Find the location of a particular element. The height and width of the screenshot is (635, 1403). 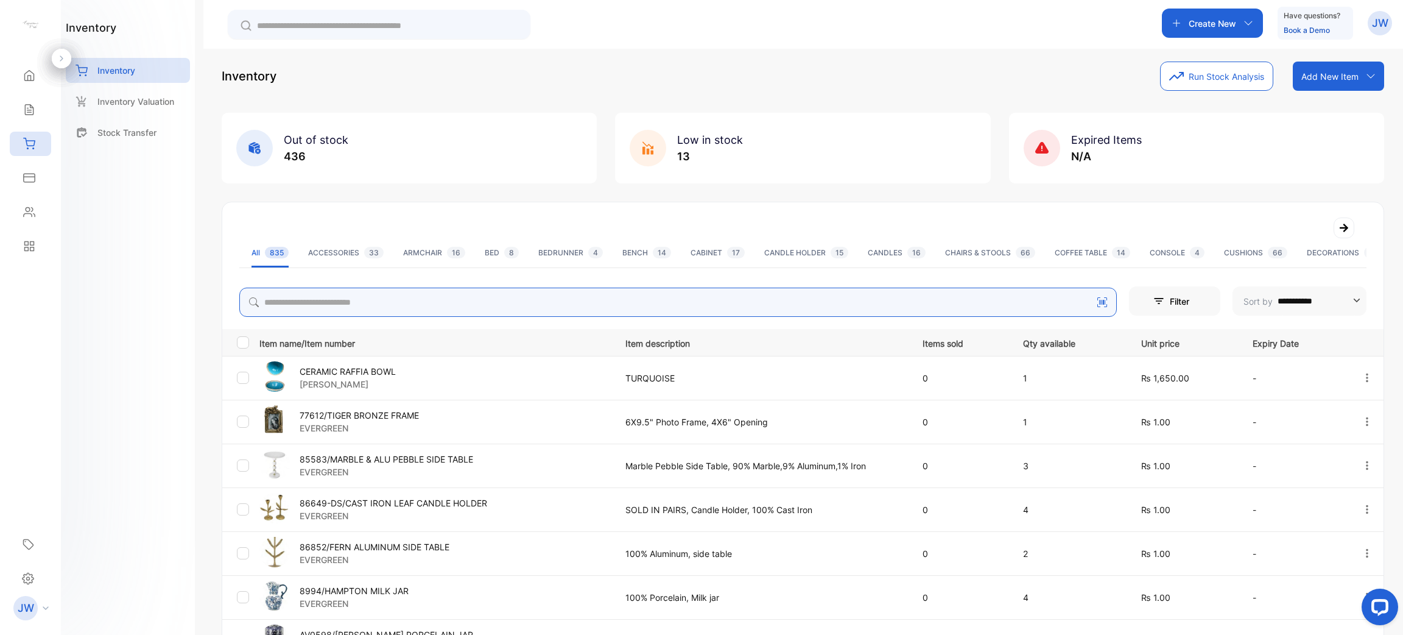

a: Book a Demo is located at coordinates (1307, 30).